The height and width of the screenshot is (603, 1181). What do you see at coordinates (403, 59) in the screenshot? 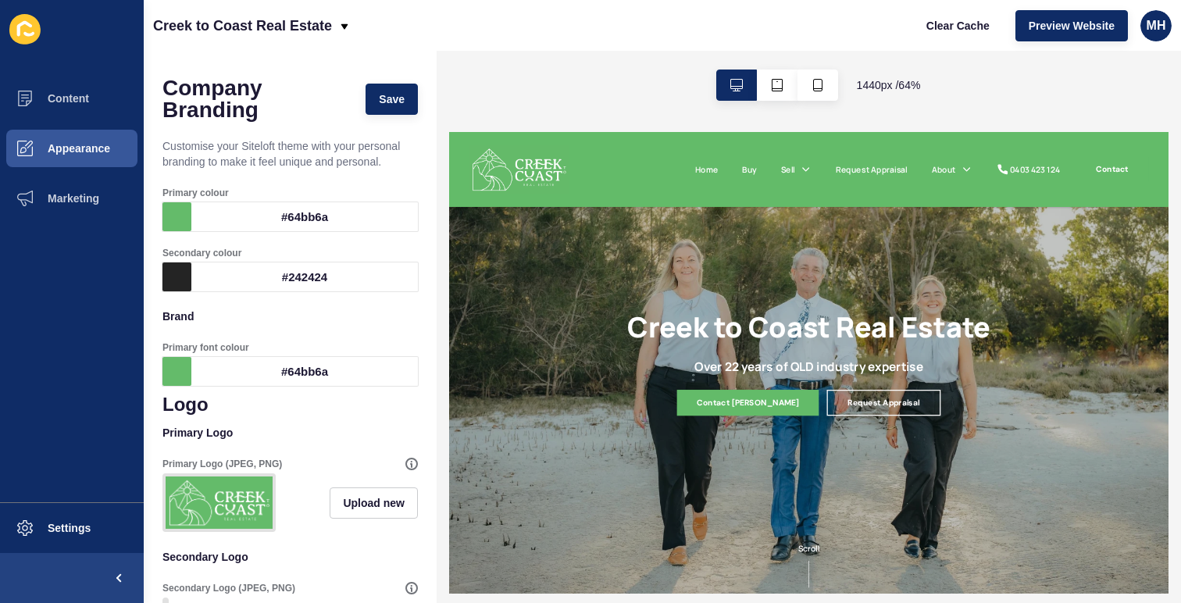
I see `a: Home` at bounding box center [403, 59].